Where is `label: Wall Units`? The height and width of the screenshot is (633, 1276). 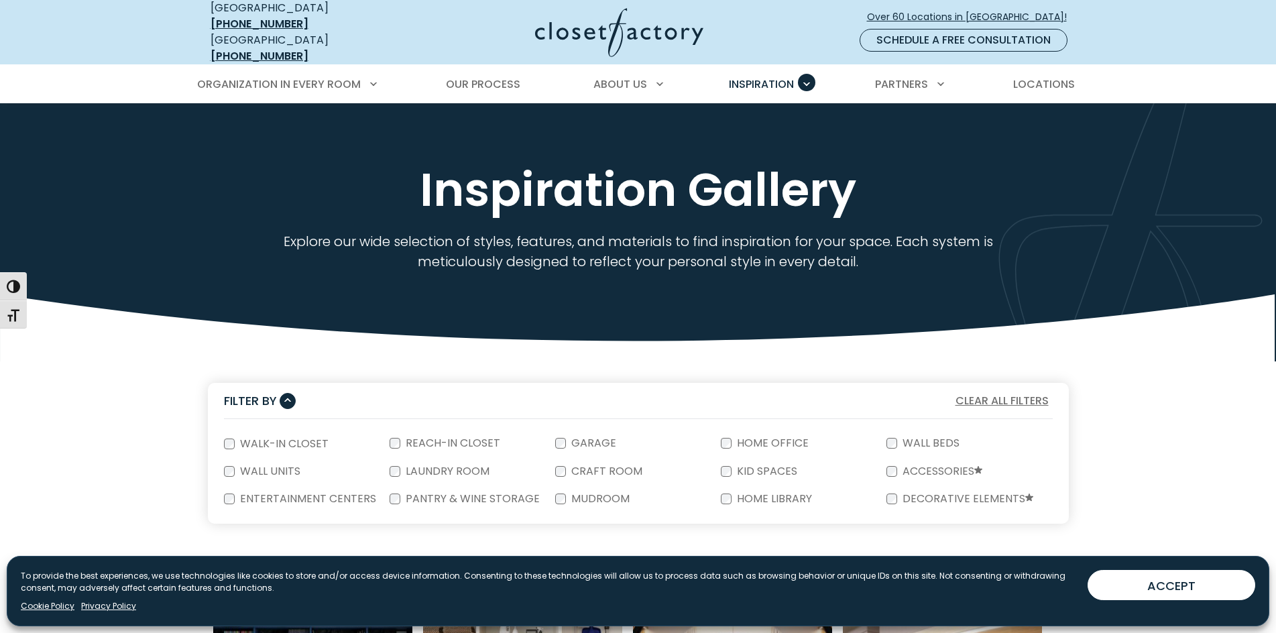
label: Wall Units is located at coordinates (269, 471).